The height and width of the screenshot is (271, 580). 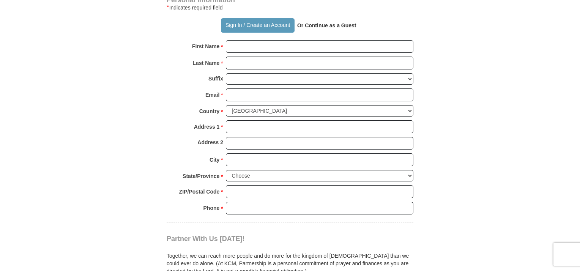 What do you see at coordinates (215, 79) in the screenshot?
I see `strong: Suffix` at bounding box center [215, 79].